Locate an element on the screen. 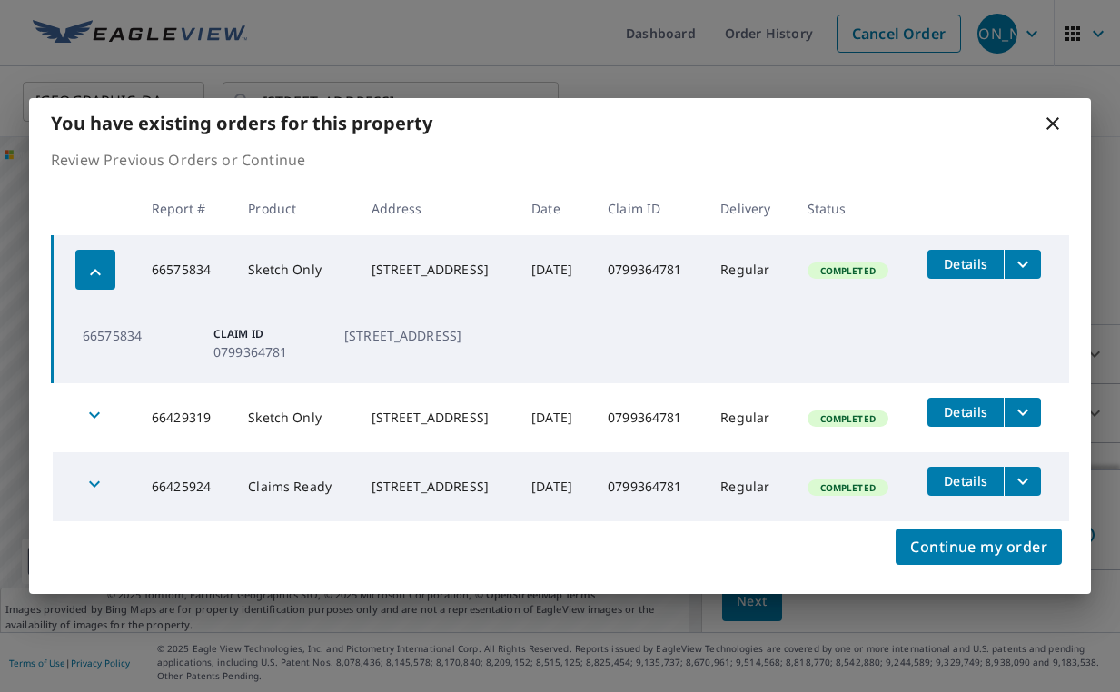 Image resolution: width=1120 pixels, height=692 pixels. th: Claim ID is located at coordinates (650, 208).